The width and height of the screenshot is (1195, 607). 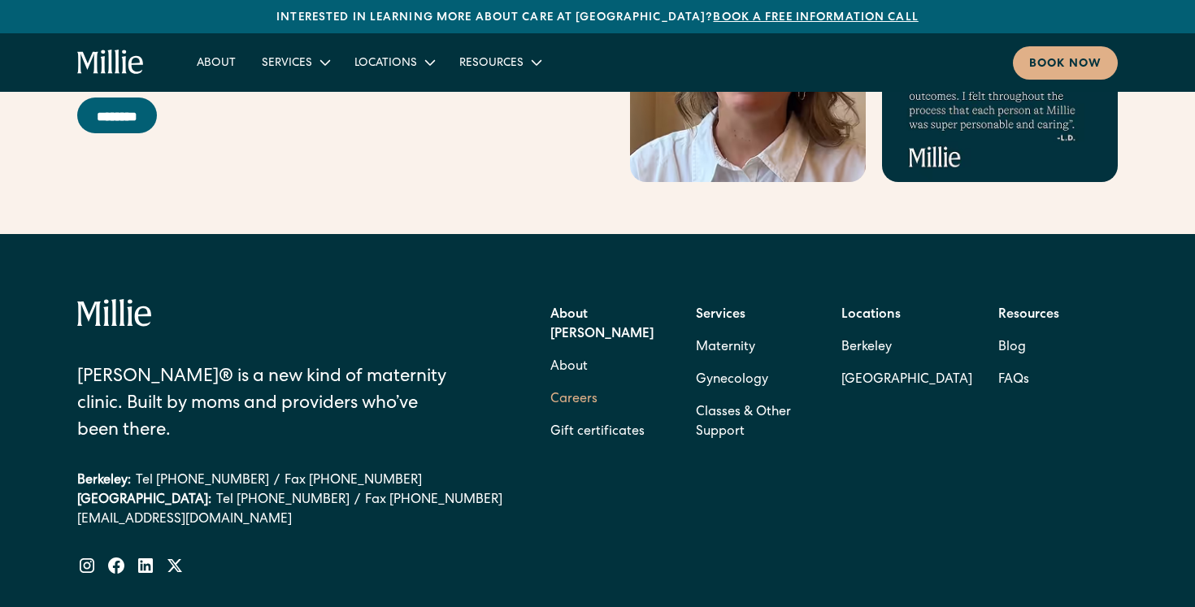 I want to click on div: Book now, so click(x=1065, y=64).